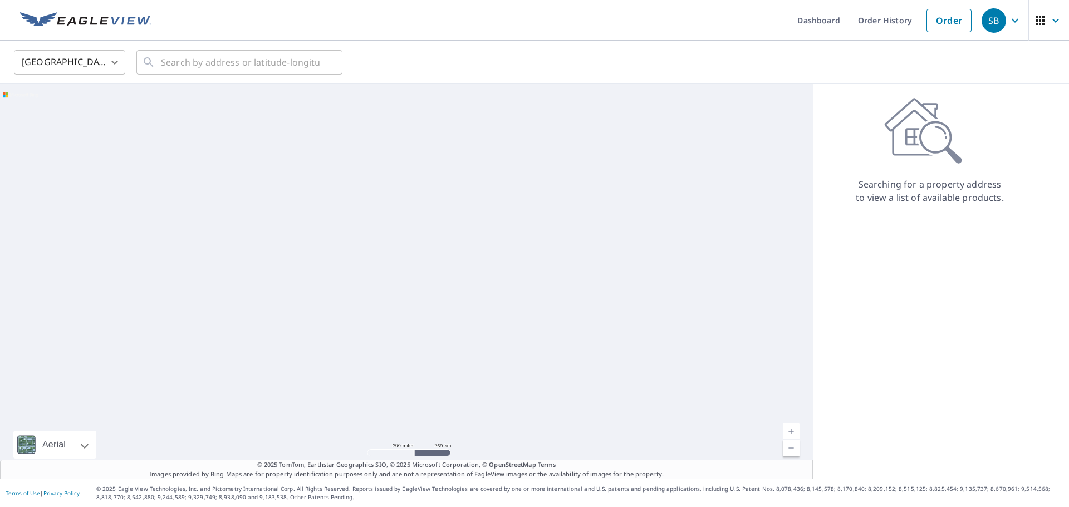 The width and height of the screenshot is (1069, 507). I want to click on a: Current Level 5, Zoom In, so click(791, 431).